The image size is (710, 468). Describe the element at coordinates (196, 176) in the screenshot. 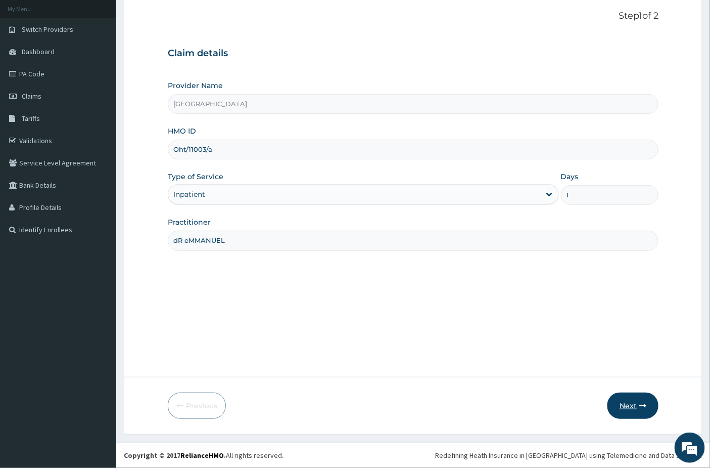

I see `label: Type of Service` at that location.